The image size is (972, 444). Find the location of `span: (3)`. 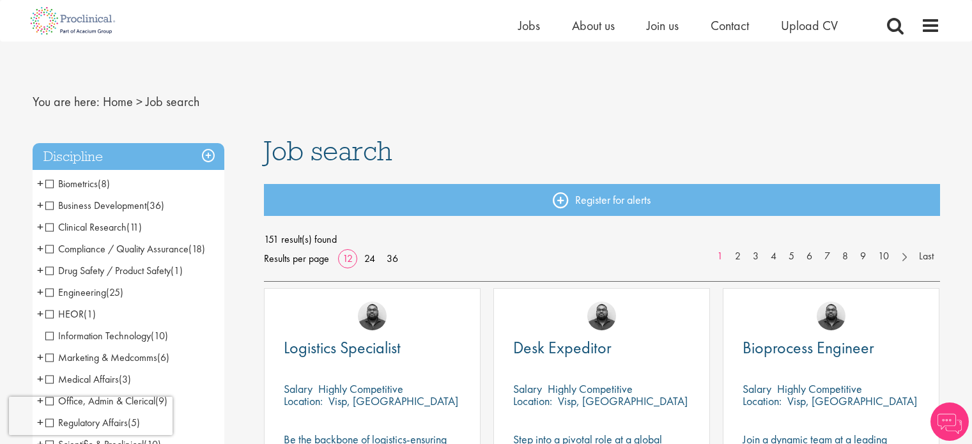

span: (3) is located at coordinates (125, 379).